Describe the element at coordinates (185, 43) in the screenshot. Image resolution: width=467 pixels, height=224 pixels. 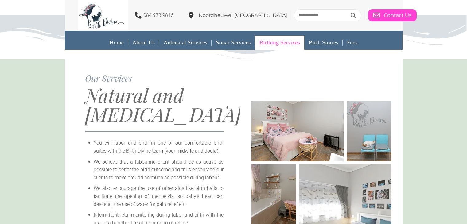
I see `a: Antenatal Services` at that location.